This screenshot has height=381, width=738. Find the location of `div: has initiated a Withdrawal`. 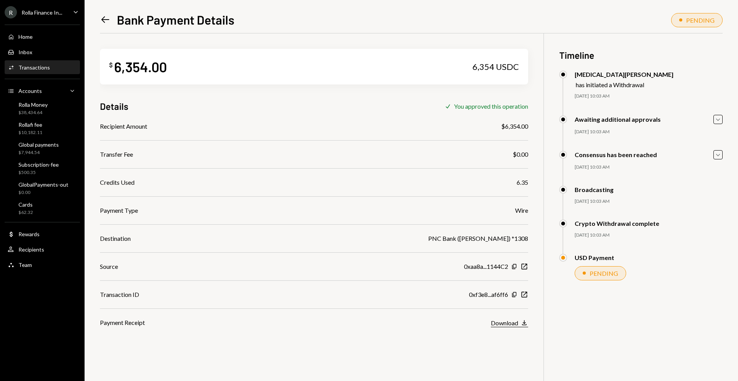

div: has initiated a Withdrawal is located at coordinates (625, 85).